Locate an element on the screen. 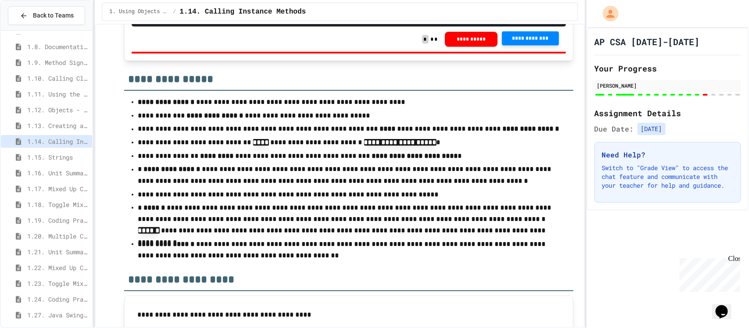  span: Back to Teams is located at coordinates (53, 15).